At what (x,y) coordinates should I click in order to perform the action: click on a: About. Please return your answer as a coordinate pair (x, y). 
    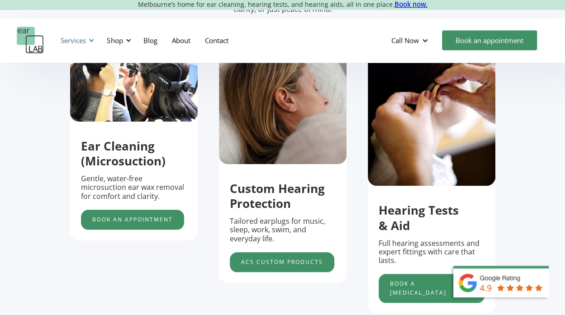
    Looking at the image, I should click on (180, 40).